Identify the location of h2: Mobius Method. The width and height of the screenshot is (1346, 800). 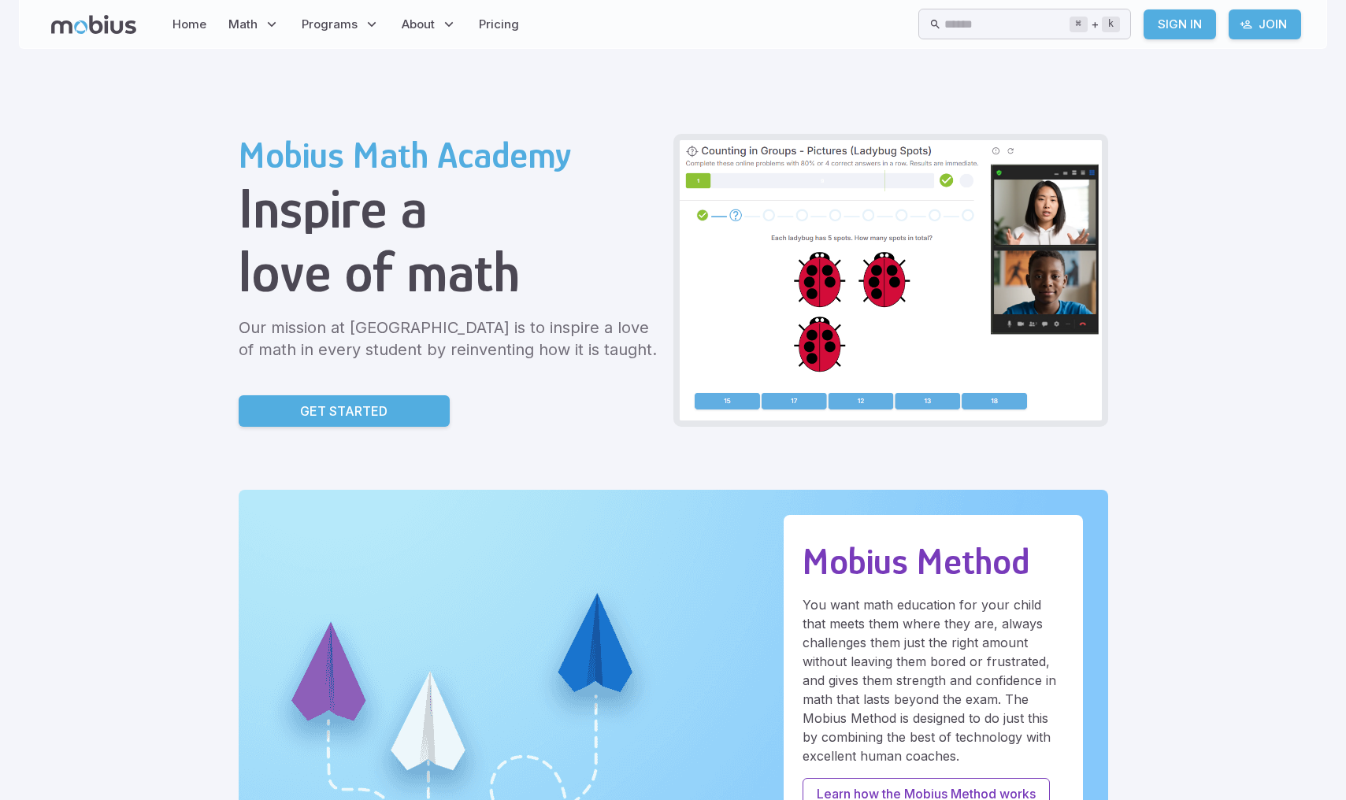
(933, 562).